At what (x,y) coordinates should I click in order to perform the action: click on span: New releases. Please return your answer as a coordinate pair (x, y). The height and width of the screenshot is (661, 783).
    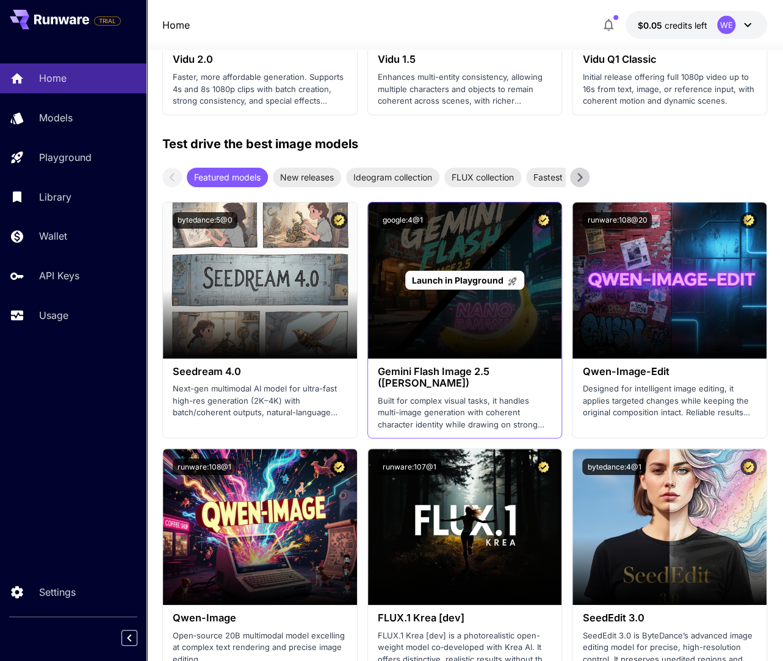
    Looking at the image, I should click on (307, 177).